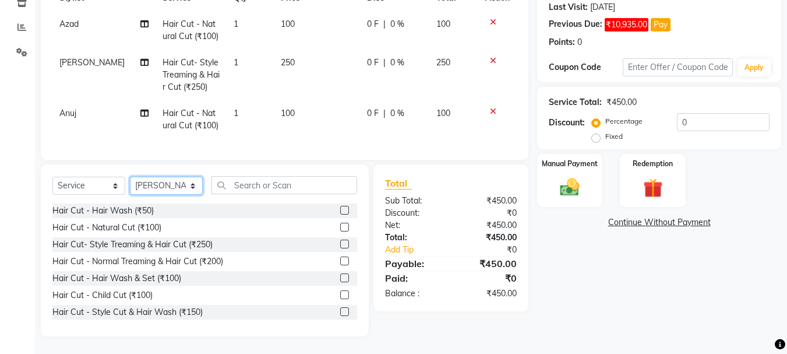 The image size is (787, 354). Describe the element at coordinates (117, 278) in the screenshot. I see `div: Hair Cut - Hair Wash & Set (₹100)` at that location.